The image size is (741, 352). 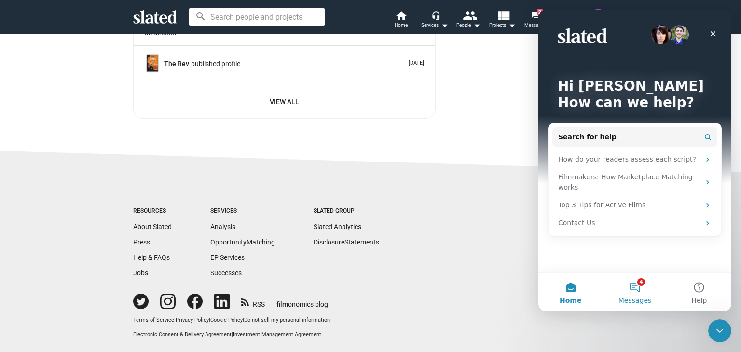 I want to click on button: Messages, so click(x=96, y=283).